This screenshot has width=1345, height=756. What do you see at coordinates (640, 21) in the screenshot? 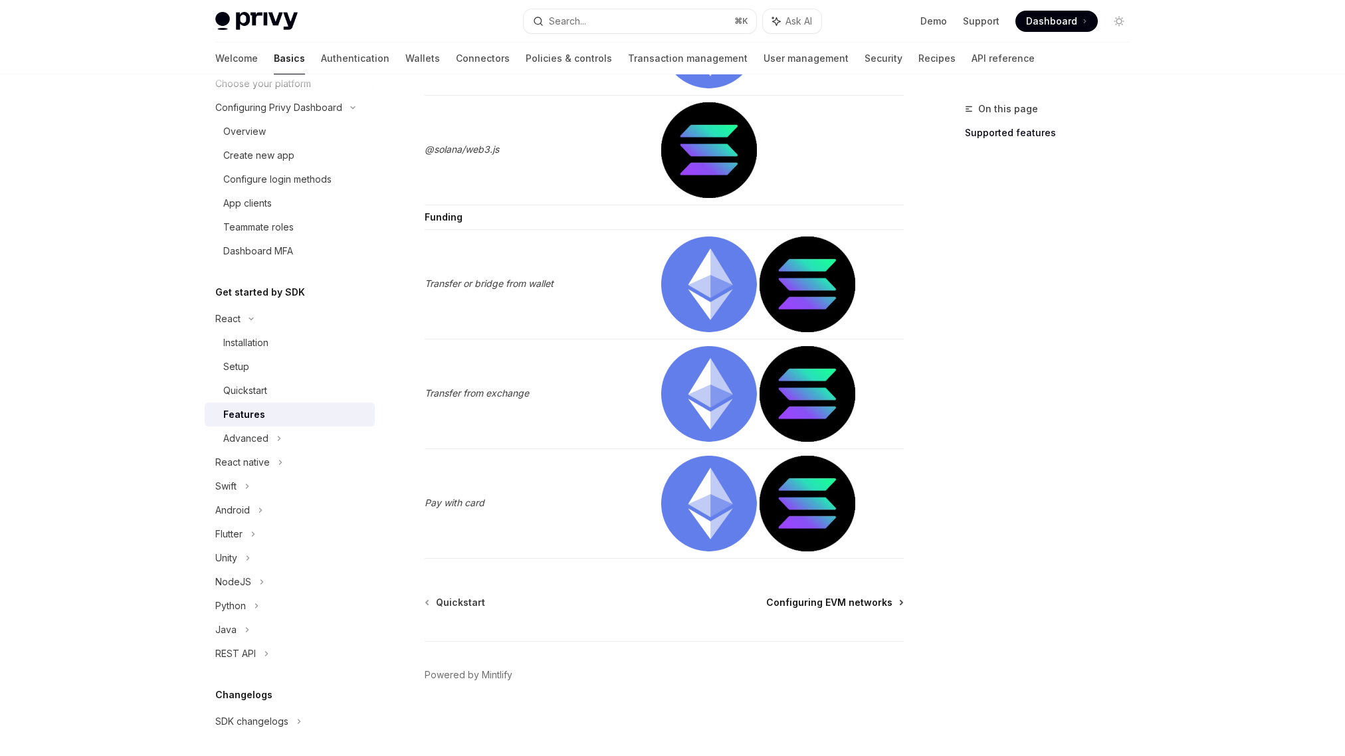
I see `button: Search...⌘K` at bounding box center [640, 21].